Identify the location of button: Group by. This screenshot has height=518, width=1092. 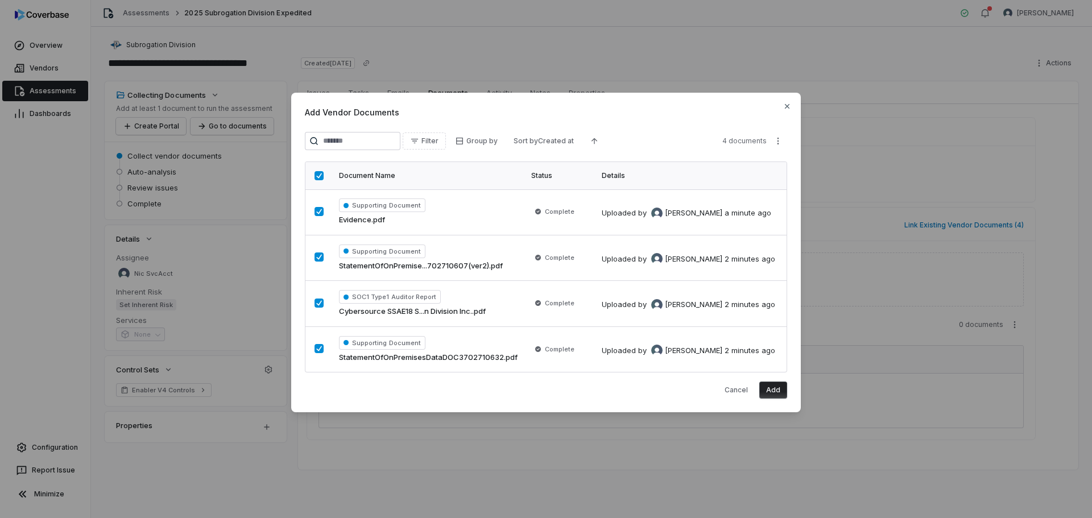
(476, 141).